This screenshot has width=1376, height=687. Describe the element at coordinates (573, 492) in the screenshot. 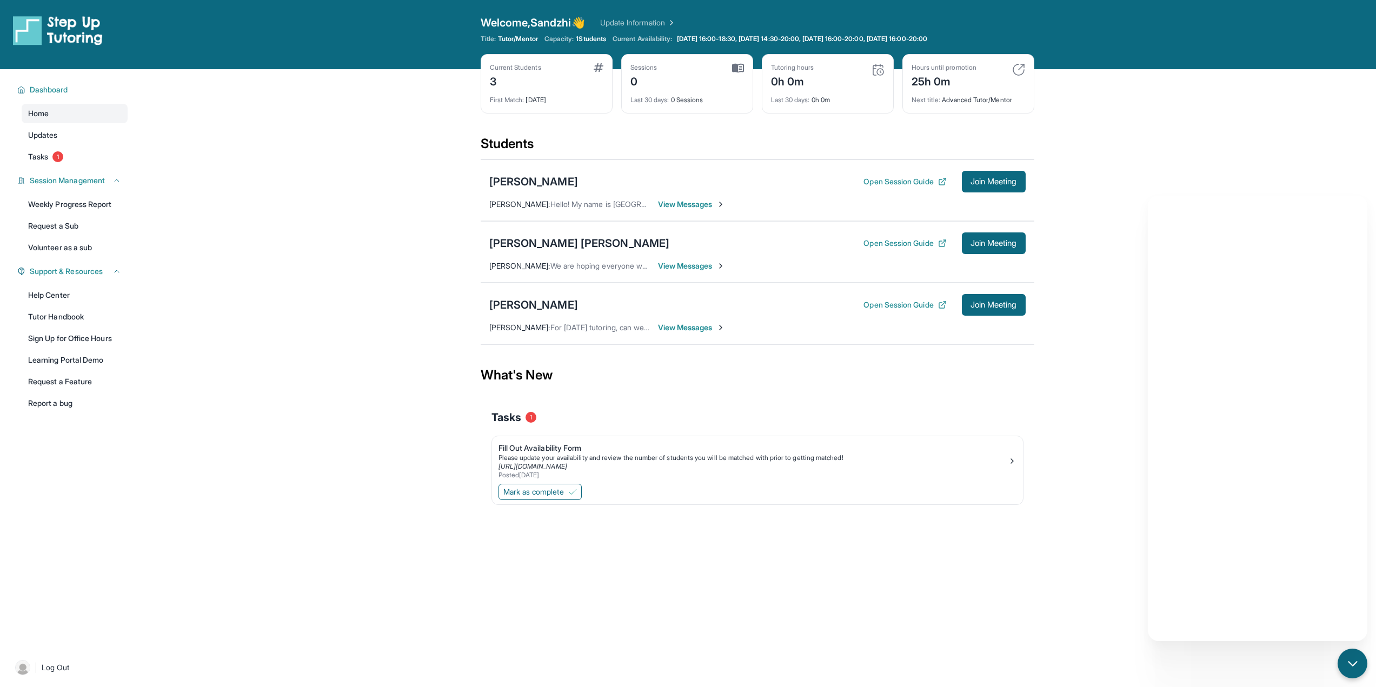

I see `img: Mark as complete` at that location.